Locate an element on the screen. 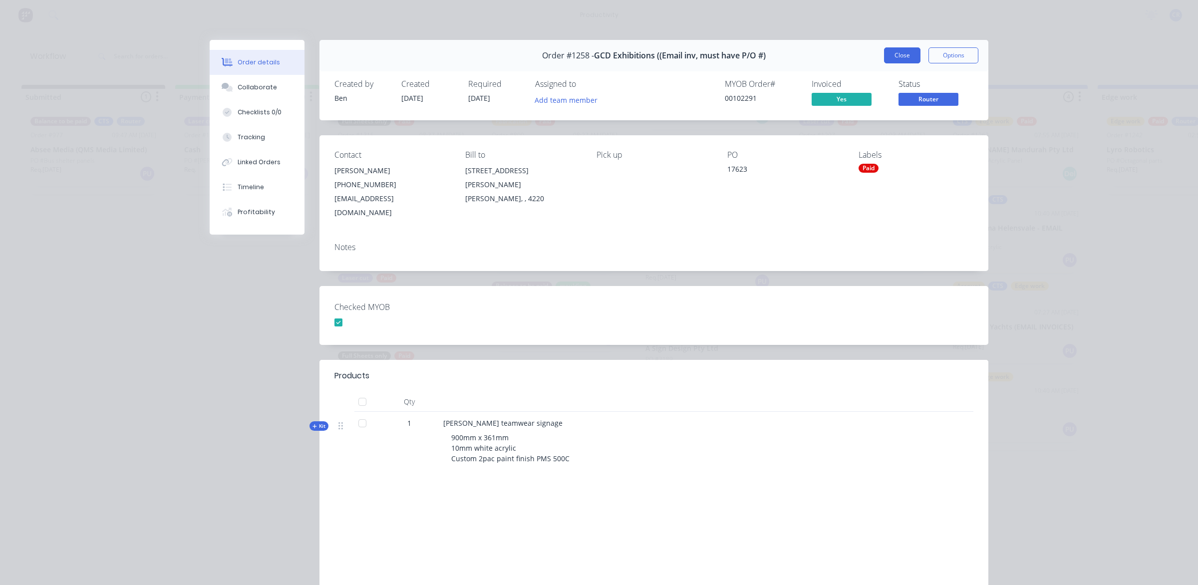  button: Options is located at coordinates (954, 55).